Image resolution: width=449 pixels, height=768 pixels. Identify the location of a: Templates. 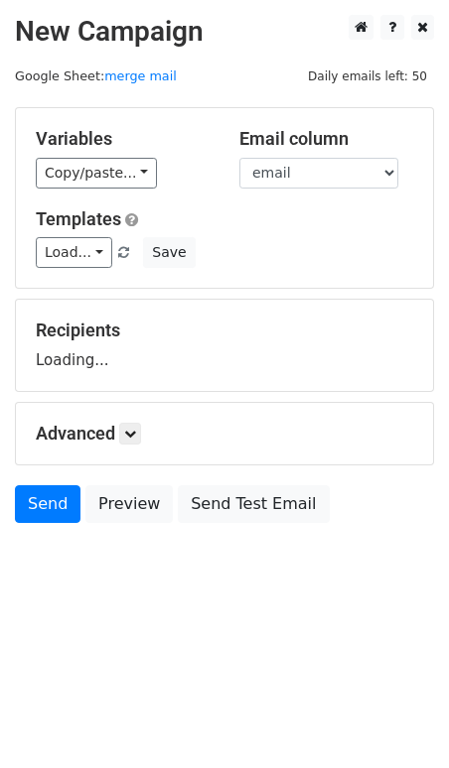
(78, 218).